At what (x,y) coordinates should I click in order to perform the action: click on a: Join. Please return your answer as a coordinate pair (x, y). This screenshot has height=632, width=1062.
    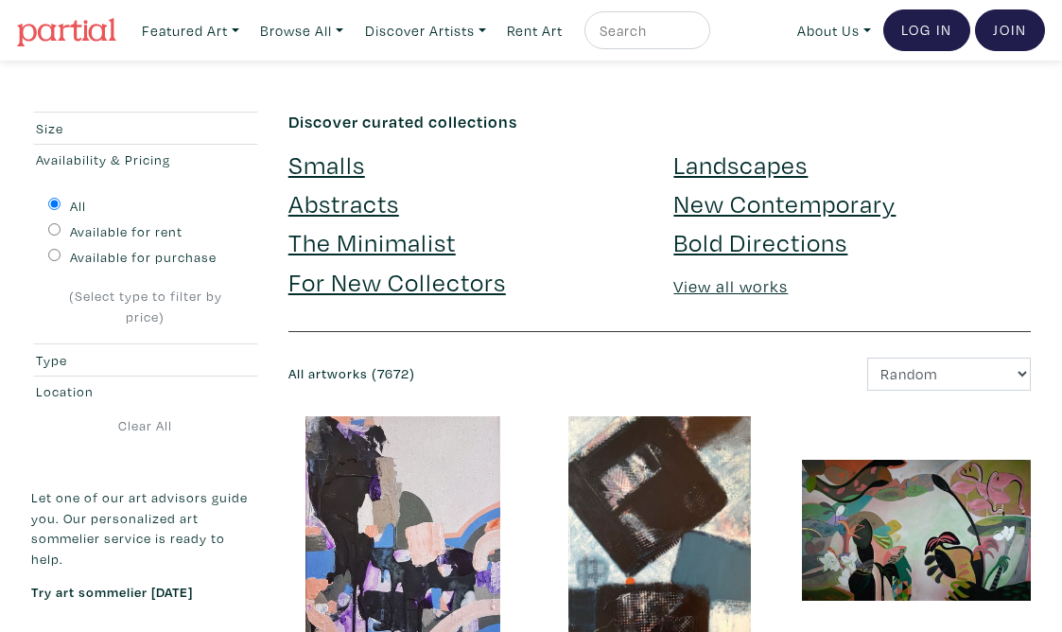
    Looking at the image, I should click on (1010, 30).